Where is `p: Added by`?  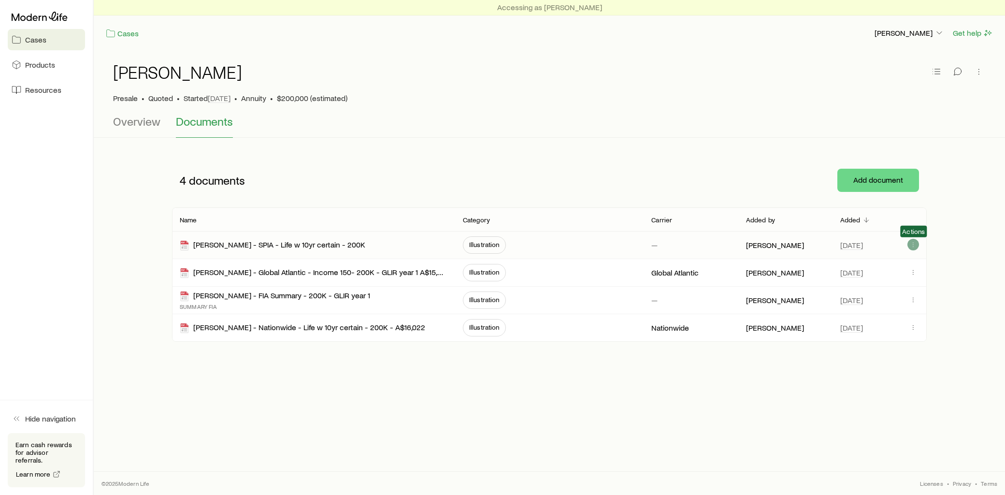
p: Added by is located at coordinates (761, 220).